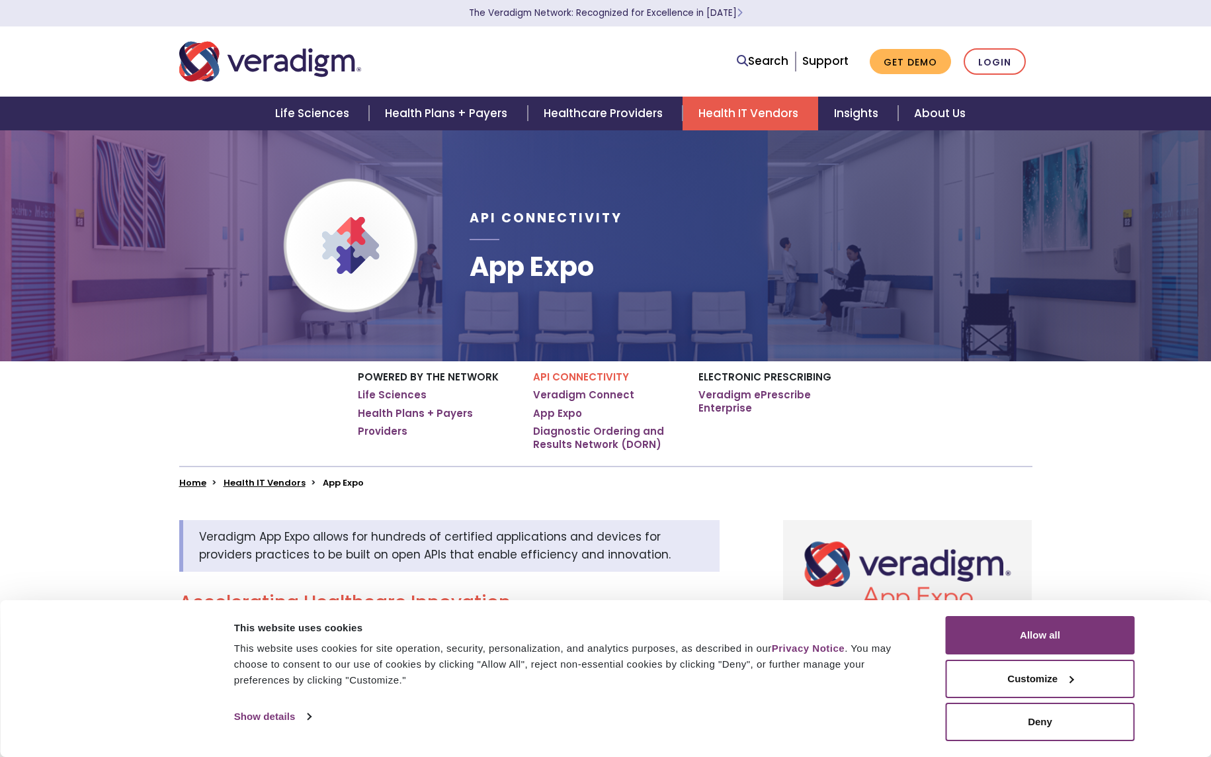 The width and height of the screenshot is (1211, 757). What do you see at coordinates (776, 401) in the screenshot?
I see `a: Veradigm ePrescribe Enterprise` at bounding box center [776, 401].